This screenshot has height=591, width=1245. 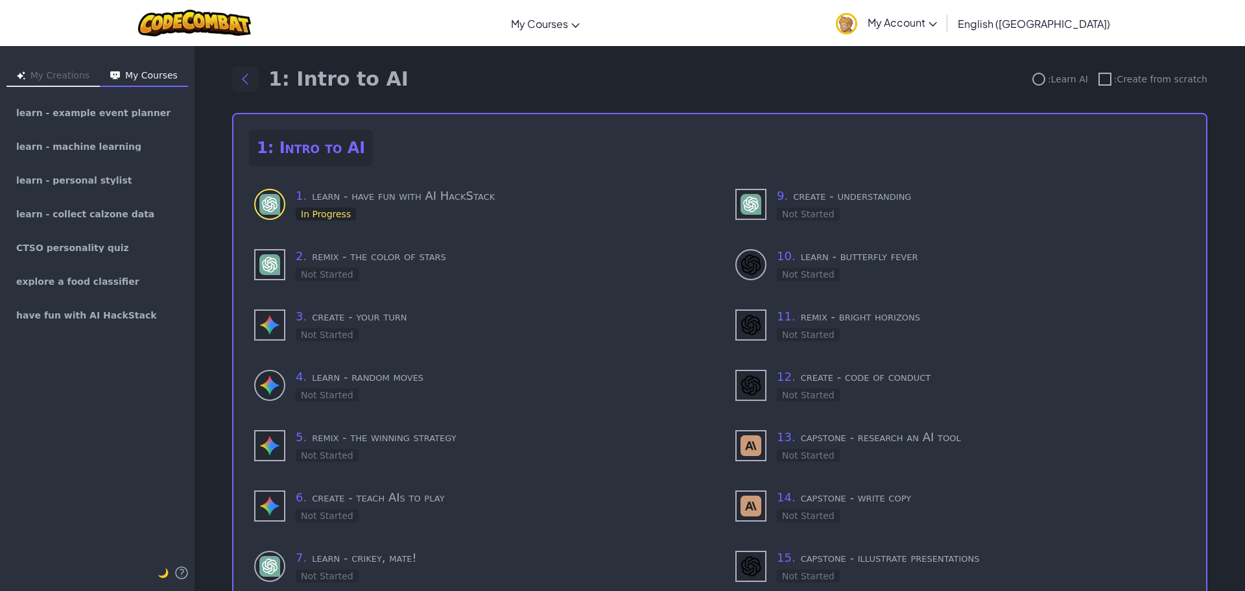 What do you see at coordinates (301, 316) in the screenshot?
I see `span: 3 .` at bounding box center [301, 316].